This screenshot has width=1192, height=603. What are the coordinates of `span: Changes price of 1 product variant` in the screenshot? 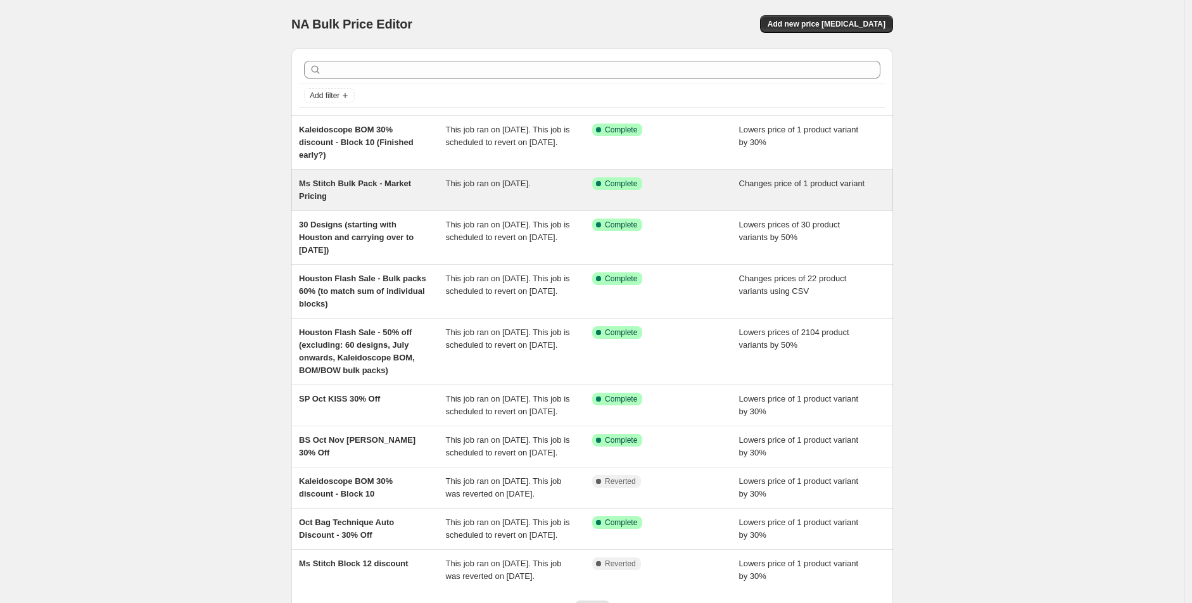 It's located at (802, 183).